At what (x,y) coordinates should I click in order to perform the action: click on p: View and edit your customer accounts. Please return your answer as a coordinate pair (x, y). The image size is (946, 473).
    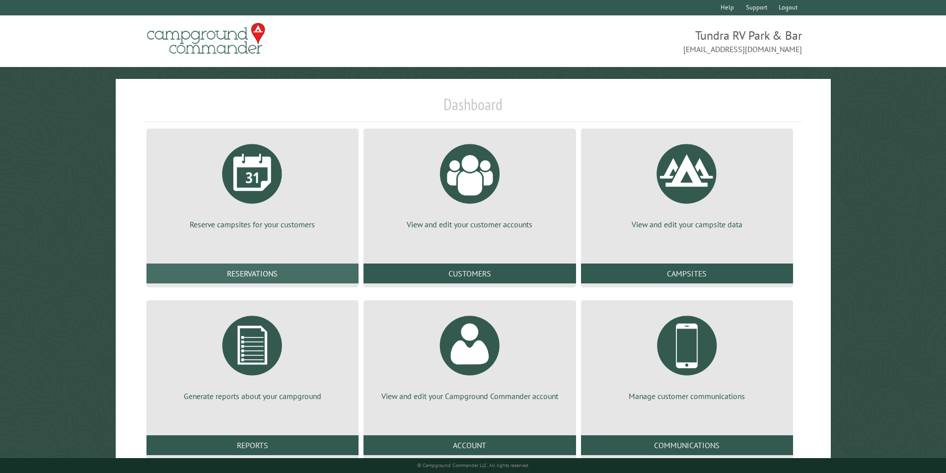
    Looking at the image, I should click on (469, 224).